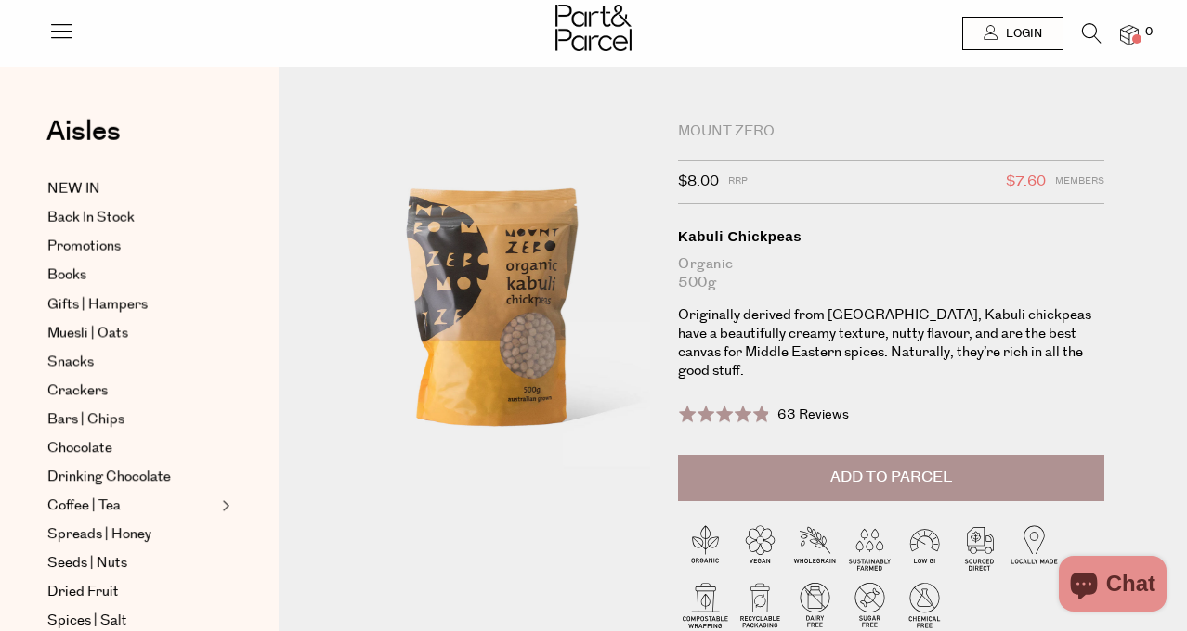 The width and height of the screenshot is (1187, 631). What do you see at coordinates (132, 477) in the screenshot?
I see `a: Drinking Chocolate` at bounding box center [132, 477].